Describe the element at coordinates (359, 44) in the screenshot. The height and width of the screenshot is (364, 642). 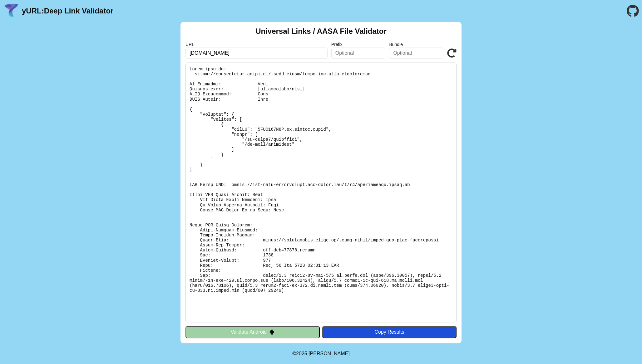
I see `label: Prefix` at that location.